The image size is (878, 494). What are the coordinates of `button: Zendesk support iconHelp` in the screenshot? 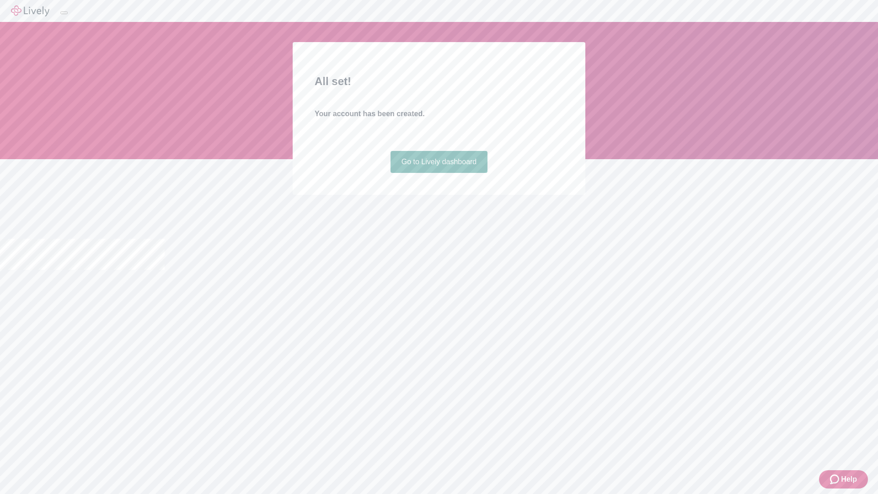 It's located at (843, 479).